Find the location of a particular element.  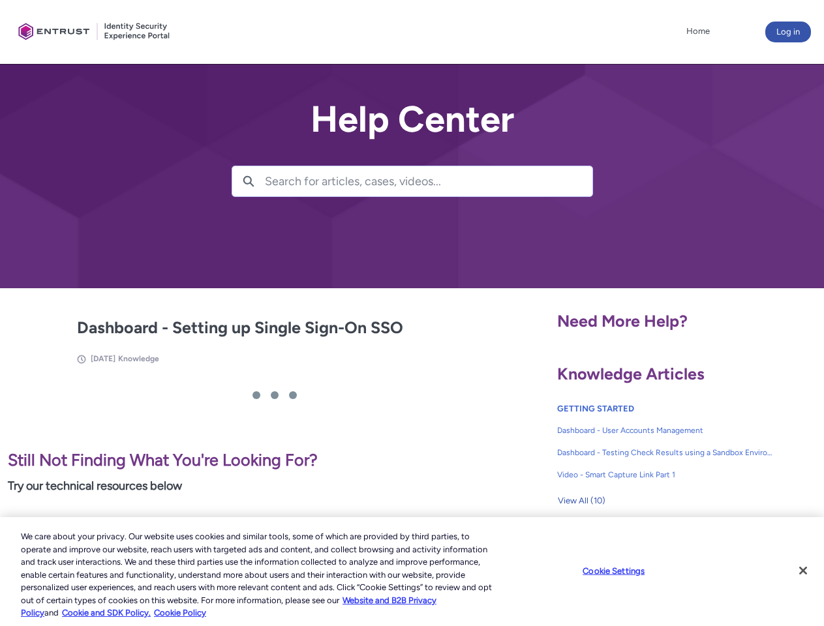

h2: Dashboard - Setting up Single Sign-On SSO is located at coordinates (275, 328).